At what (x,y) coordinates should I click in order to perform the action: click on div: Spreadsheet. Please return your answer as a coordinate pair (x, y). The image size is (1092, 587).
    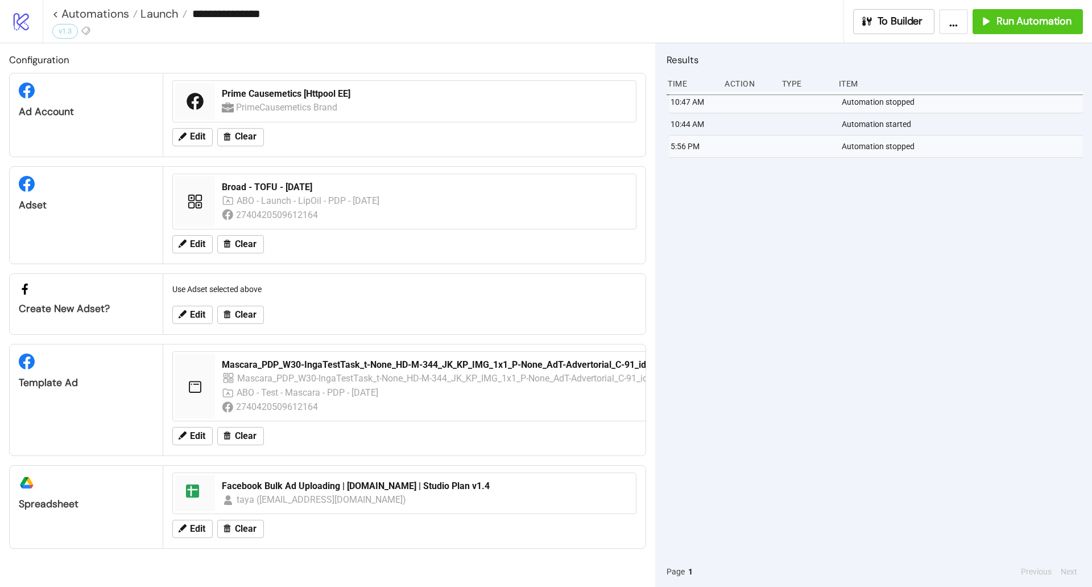
    Looking at the image, I should click on (86, 504).